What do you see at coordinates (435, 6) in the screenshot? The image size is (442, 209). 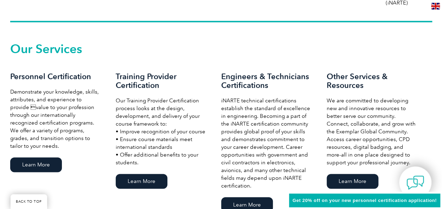 I see `img: en` at bounding box center [435, 6].